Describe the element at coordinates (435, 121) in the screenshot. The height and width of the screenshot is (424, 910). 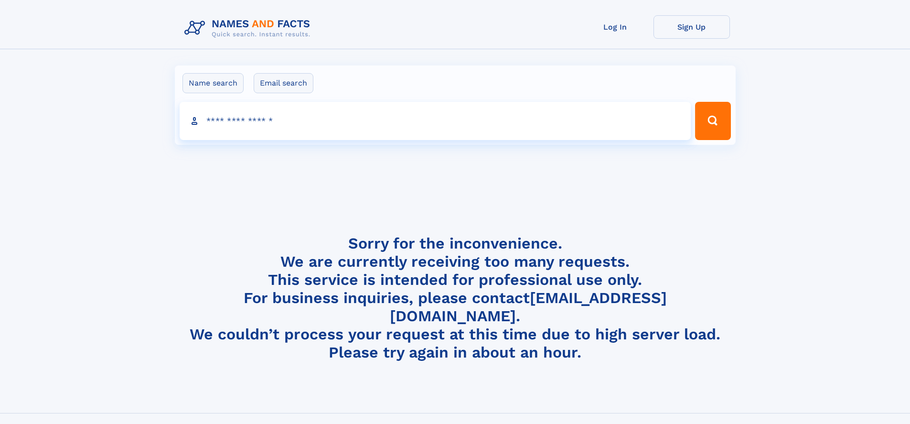
I see `input: search input` at that location.